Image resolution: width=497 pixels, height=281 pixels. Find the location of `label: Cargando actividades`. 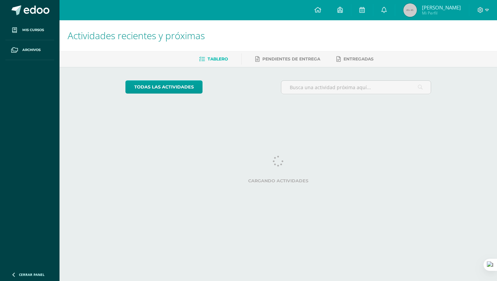

label: Cargando actividades is located at coordinates (278, 181).